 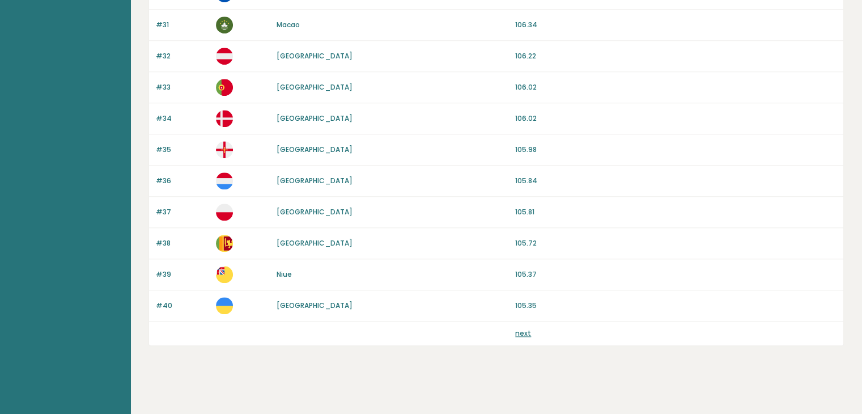 I want to click on p: #32, so click(x=182, y=56).